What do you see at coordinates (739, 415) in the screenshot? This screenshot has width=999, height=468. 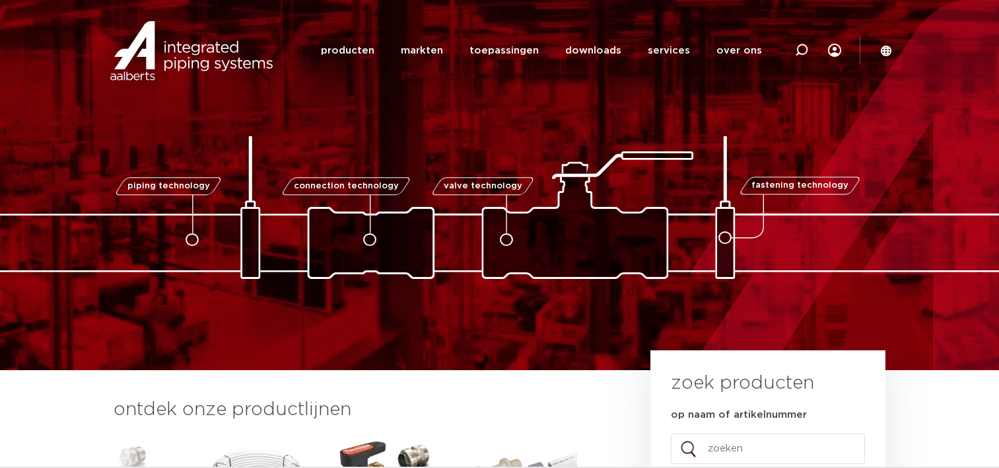 I see `label: op naam of artikelnummer` at bounding box center [739, 415].